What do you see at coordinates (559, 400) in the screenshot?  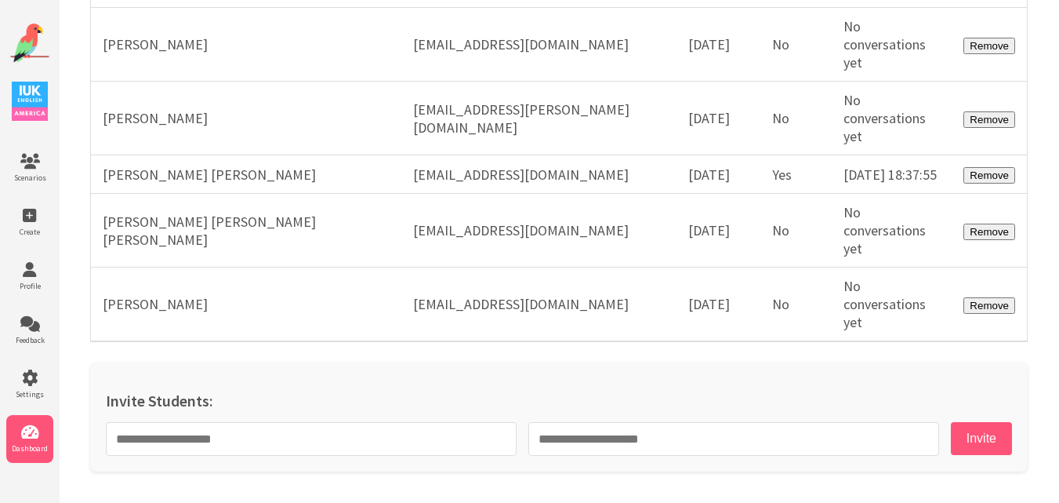 I see `h2: Invite Students:` at bounding box center [559, 400].